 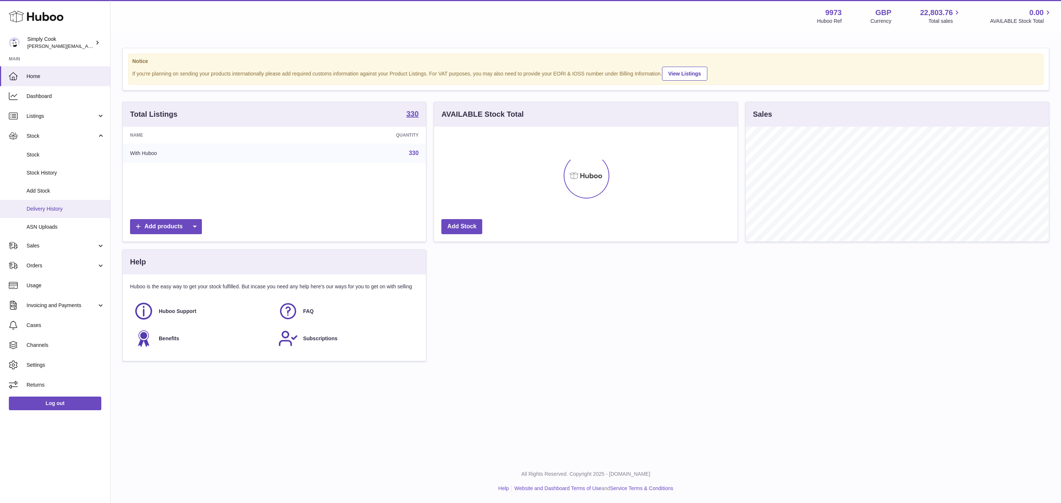 I want to click on p: Huboo is the easy way to get your stock fulfilled. But incase you need any help here's our ways f..., so click(x=274, y=287).